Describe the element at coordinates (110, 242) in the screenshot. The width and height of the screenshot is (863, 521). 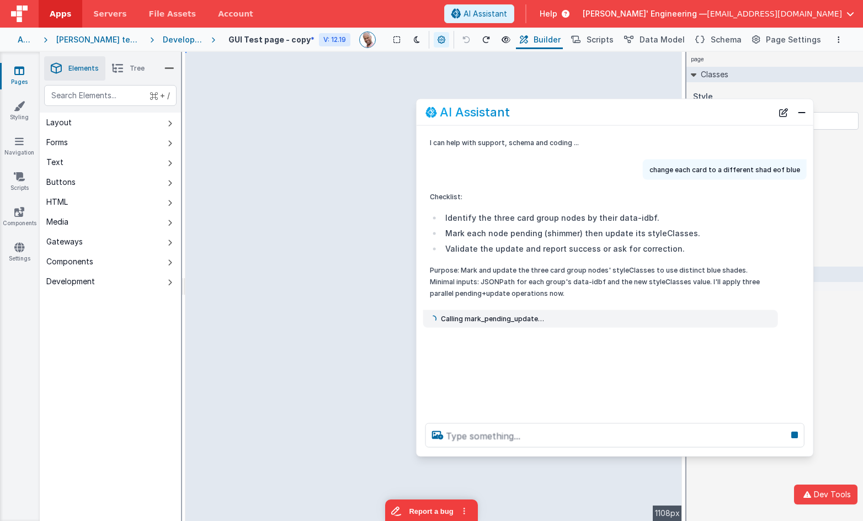
I see `button: Gateways` at that location.